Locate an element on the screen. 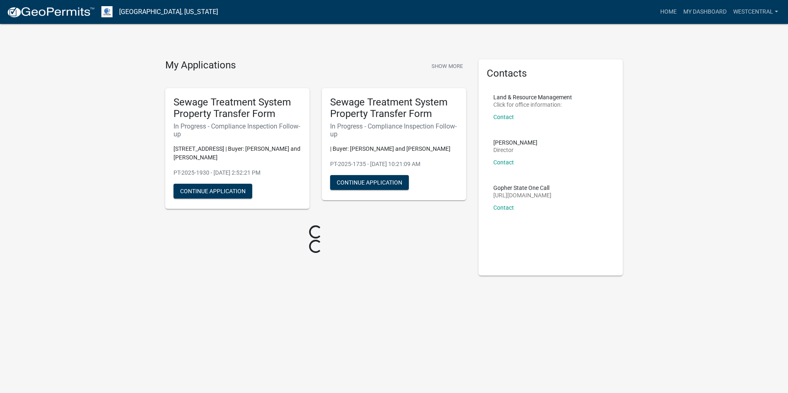 Image resolution: width=788 pixels, height=393 pixels. h5: Contacts is located at coordinates (550, 73).